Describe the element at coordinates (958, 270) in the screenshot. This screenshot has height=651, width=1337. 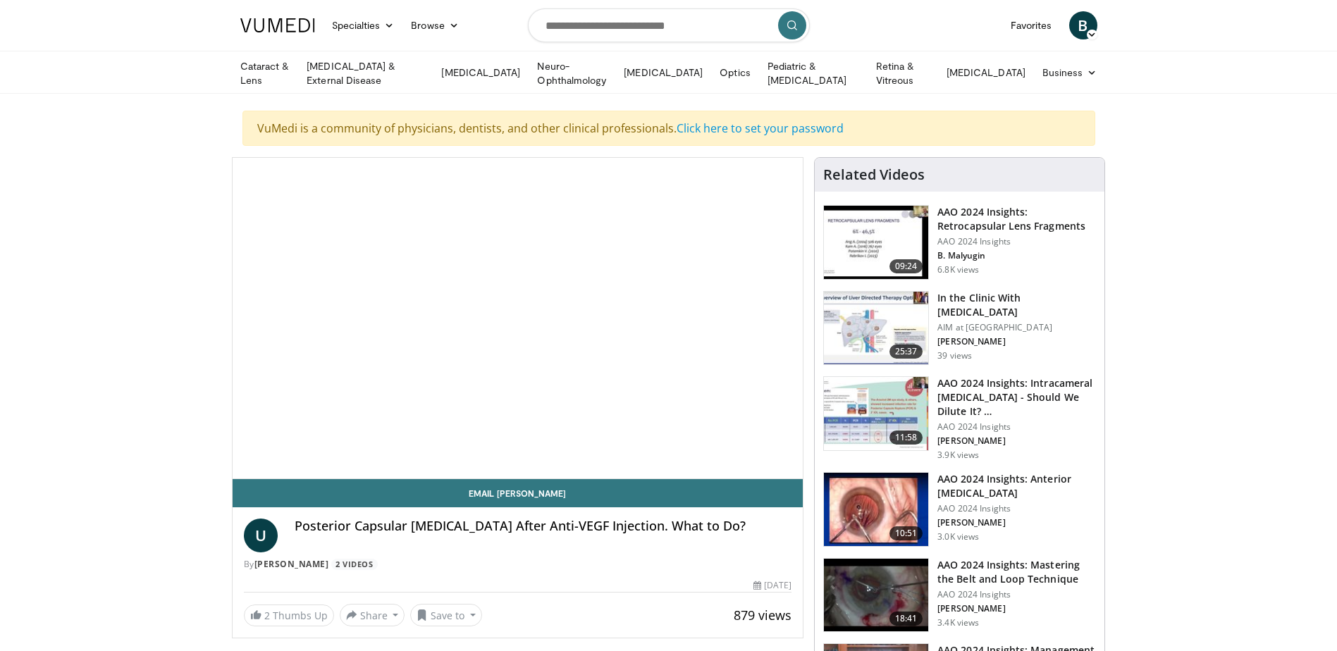
I see `p: 6.8K views` at that location.